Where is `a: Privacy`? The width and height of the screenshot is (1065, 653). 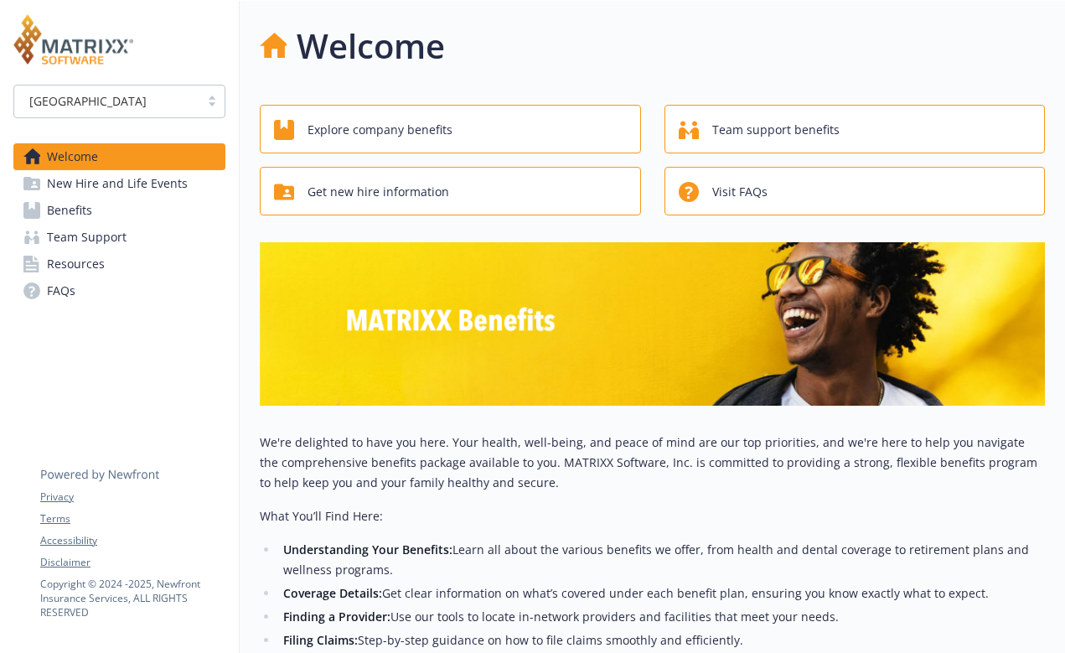 a: Privacy is located at coordinates (132, 497).